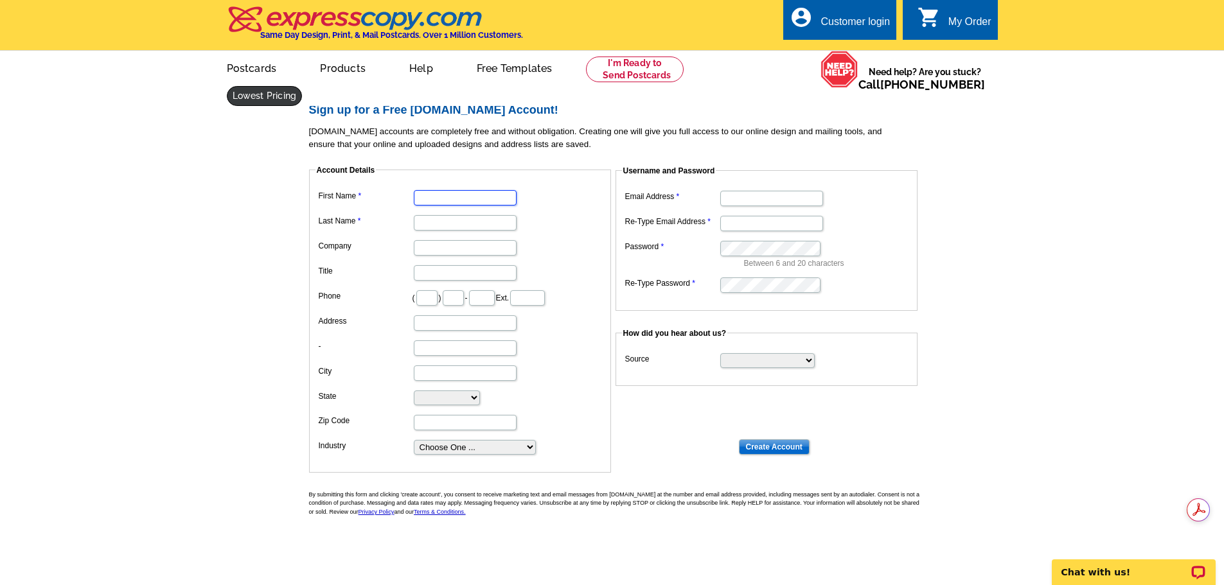 This screenshot has width=1224, height=585. Describe the element at coordinates (366, 196) in the screenshot. I see `label: First Name` at that location.